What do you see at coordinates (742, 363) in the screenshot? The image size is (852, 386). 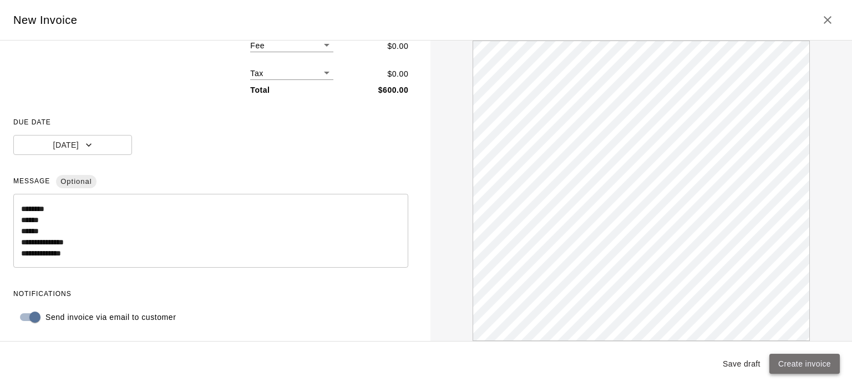 I see `button: Save draft` at bounding box center [742, 363].